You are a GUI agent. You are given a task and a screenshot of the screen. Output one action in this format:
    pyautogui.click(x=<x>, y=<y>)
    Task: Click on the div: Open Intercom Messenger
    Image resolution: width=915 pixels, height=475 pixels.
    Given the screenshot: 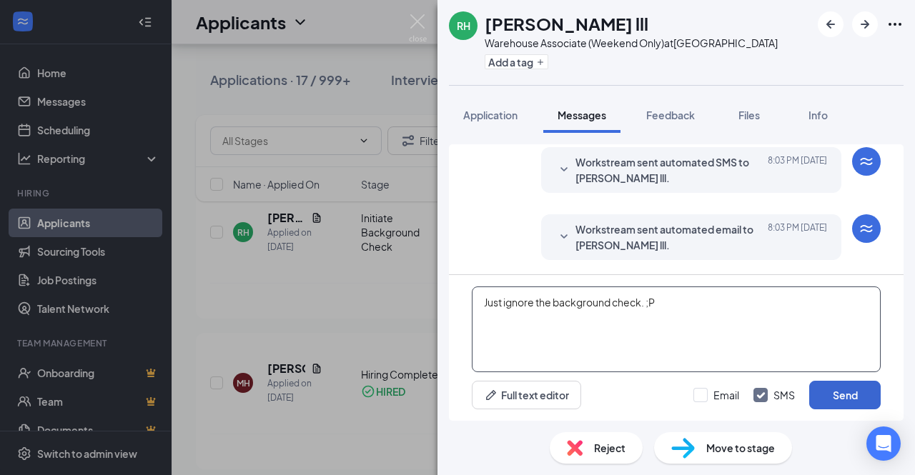 What is the action you would take?
    pyautogui.click(x=883, y=444)
    